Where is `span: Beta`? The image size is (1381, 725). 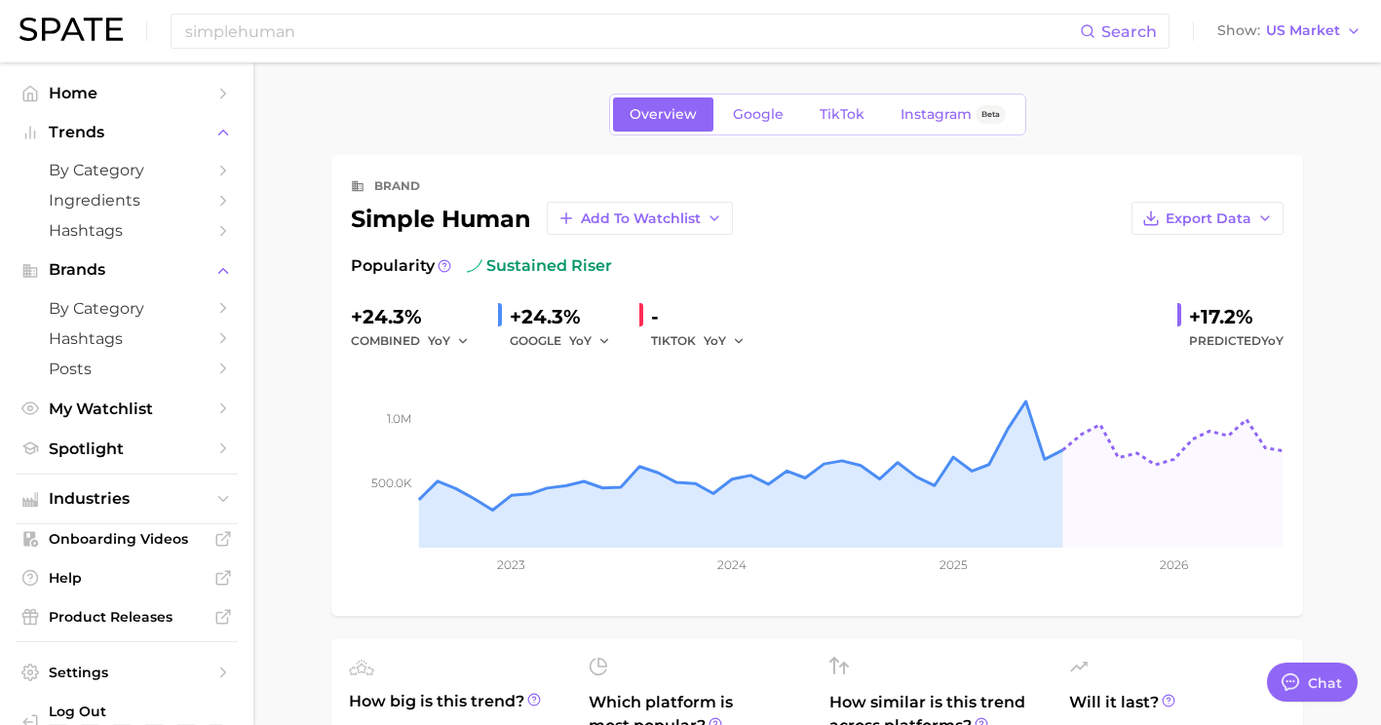 span: Beta is located at coordinates (990, 114).